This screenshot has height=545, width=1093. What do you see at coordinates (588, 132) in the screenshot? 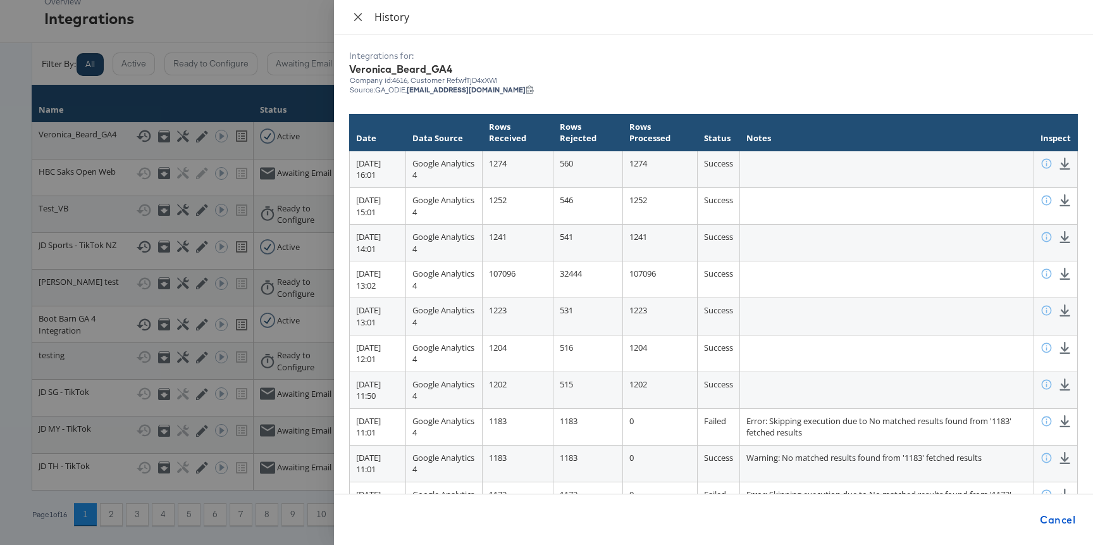
I see `th: Rows Rejected` at bounding box center [588, 132].